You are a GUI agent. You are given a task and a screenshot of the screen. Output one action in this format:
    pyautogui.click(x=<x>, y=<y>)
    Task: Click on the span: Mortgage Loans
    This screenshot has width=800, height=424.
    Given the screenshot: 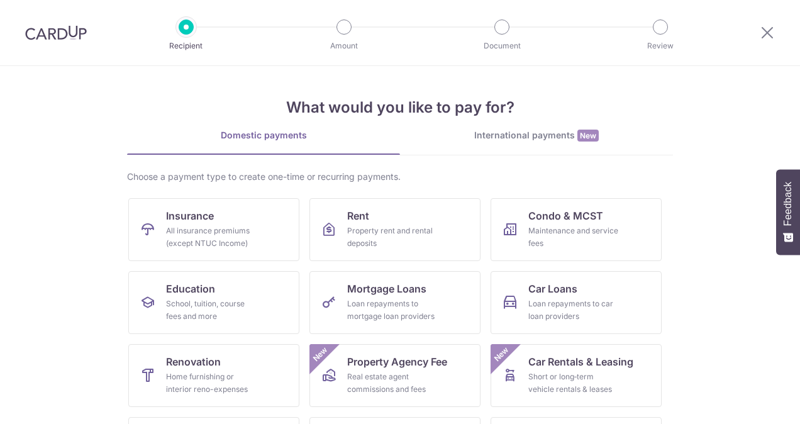 What is the action you would take?
    pyautogui.click(x=387, y=289)
    